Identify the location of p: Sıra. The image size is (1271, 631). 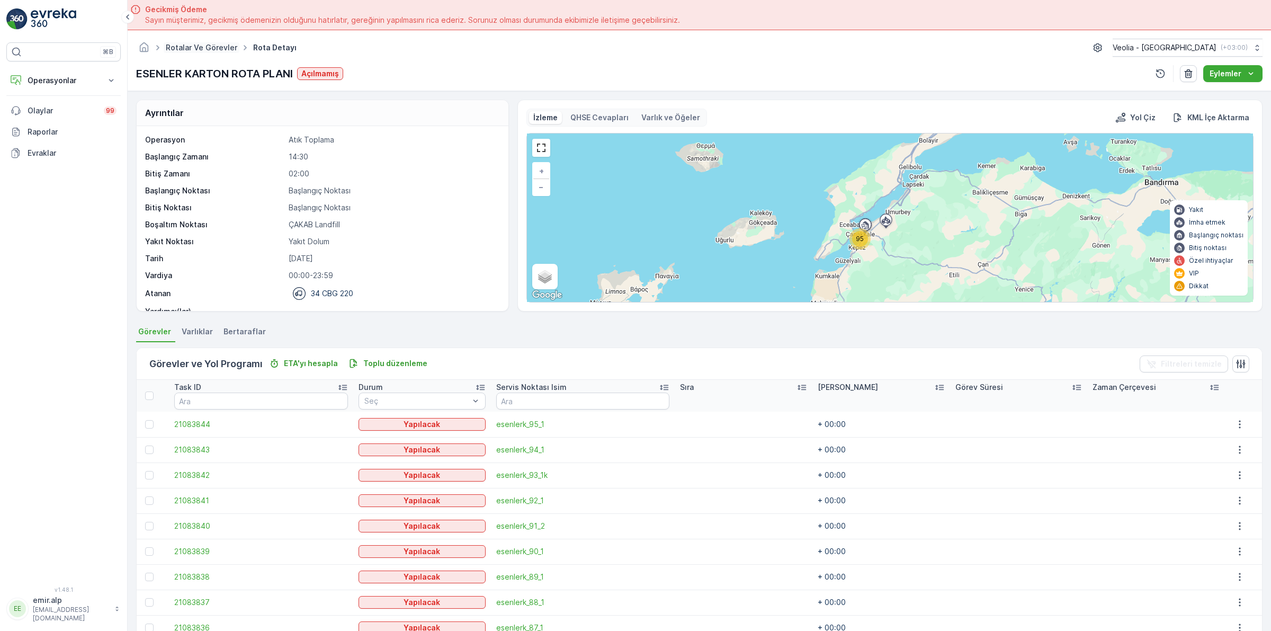
(687, 387).